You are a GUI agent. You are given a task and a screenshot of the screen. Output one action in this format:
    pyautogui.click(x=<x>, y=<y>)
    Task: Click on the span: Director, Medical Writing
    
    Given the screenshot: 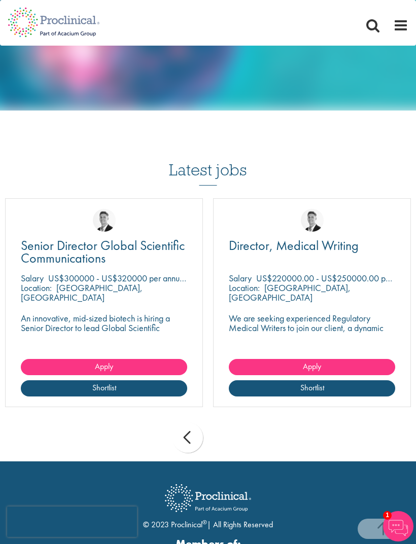 What is the action you would take?
    pyautogui.click(x=294, y=245)
    